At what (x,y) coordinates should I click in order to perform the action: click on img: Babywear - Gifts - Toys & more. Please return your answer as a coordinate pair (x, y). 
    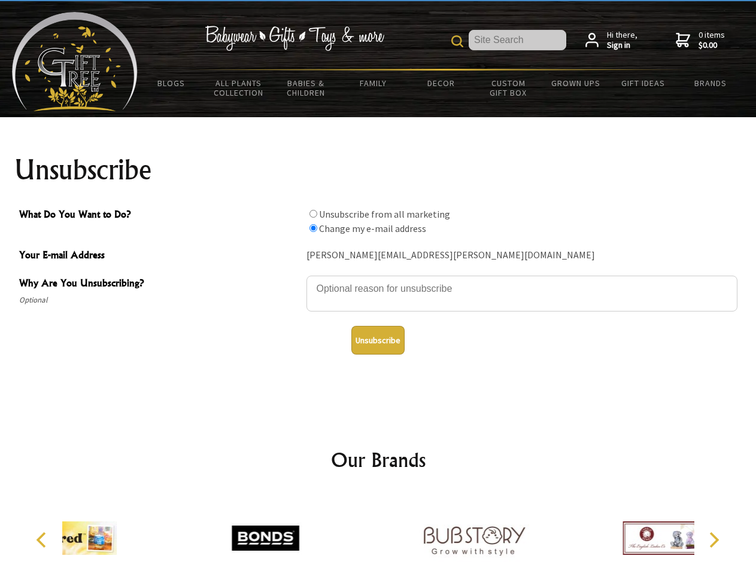
    Looking at the image, I should click on (294, 38).